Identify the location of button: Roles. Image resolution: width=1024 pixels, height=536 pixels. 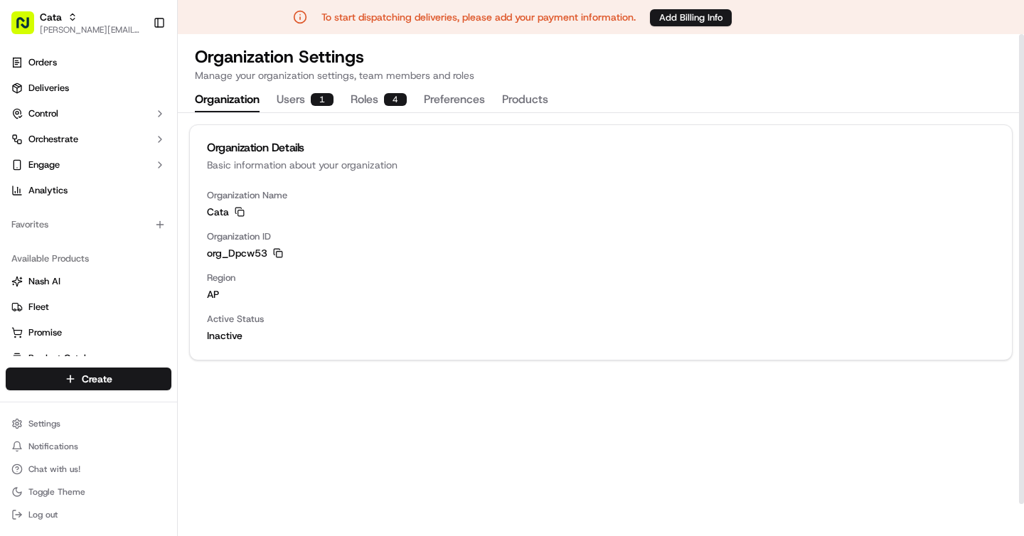
(378, 100).